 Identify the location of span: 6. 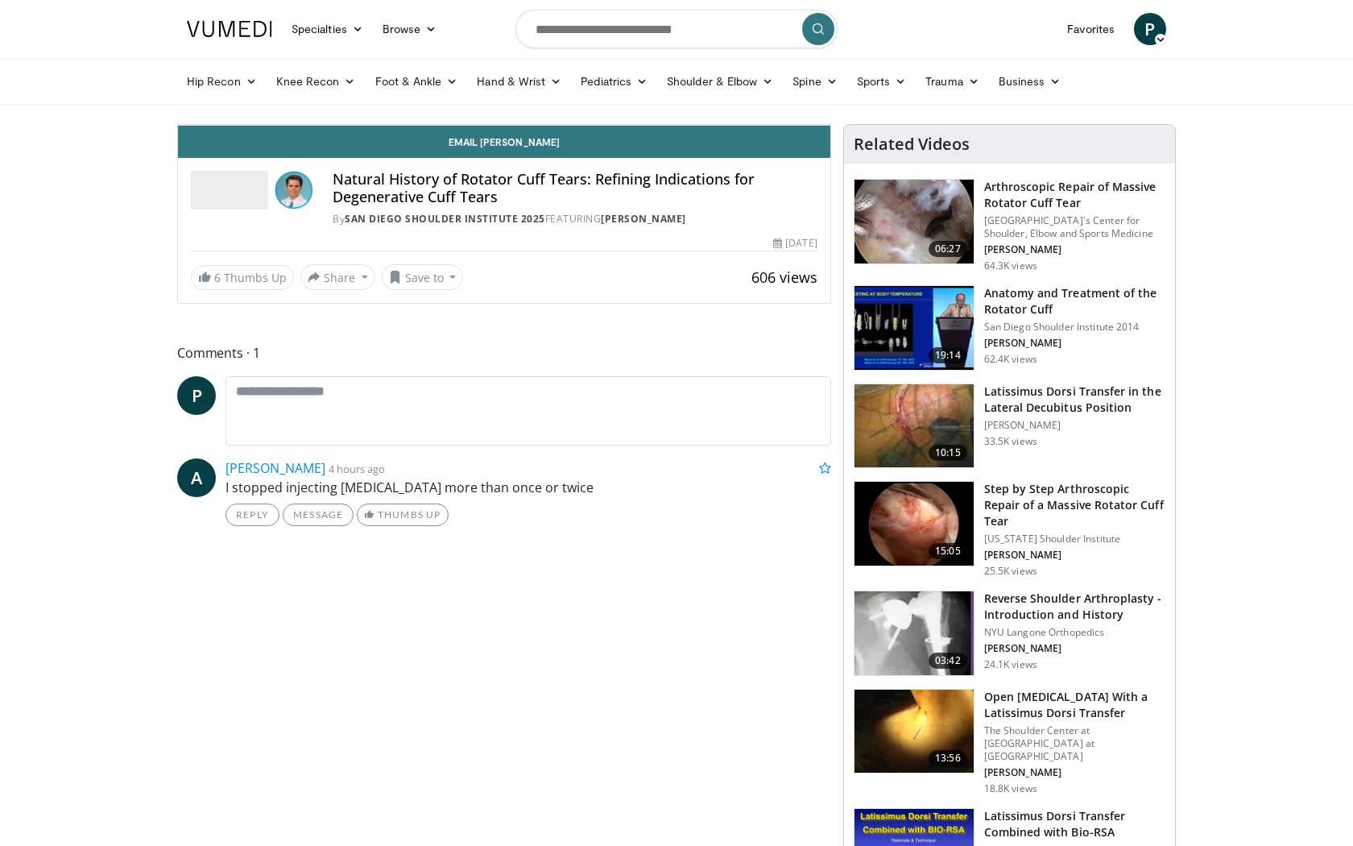
(218, 277).